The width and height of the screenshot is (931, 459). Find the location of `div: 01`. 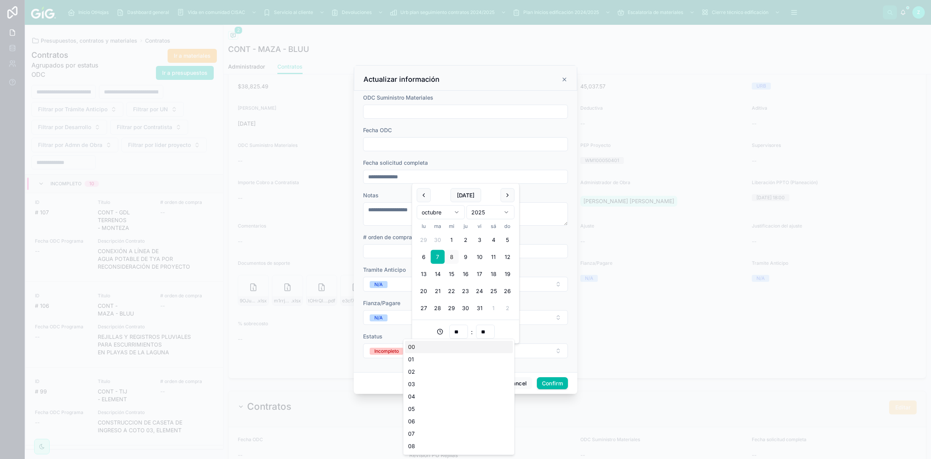

div: 01 is located at coordinates (459, 360).